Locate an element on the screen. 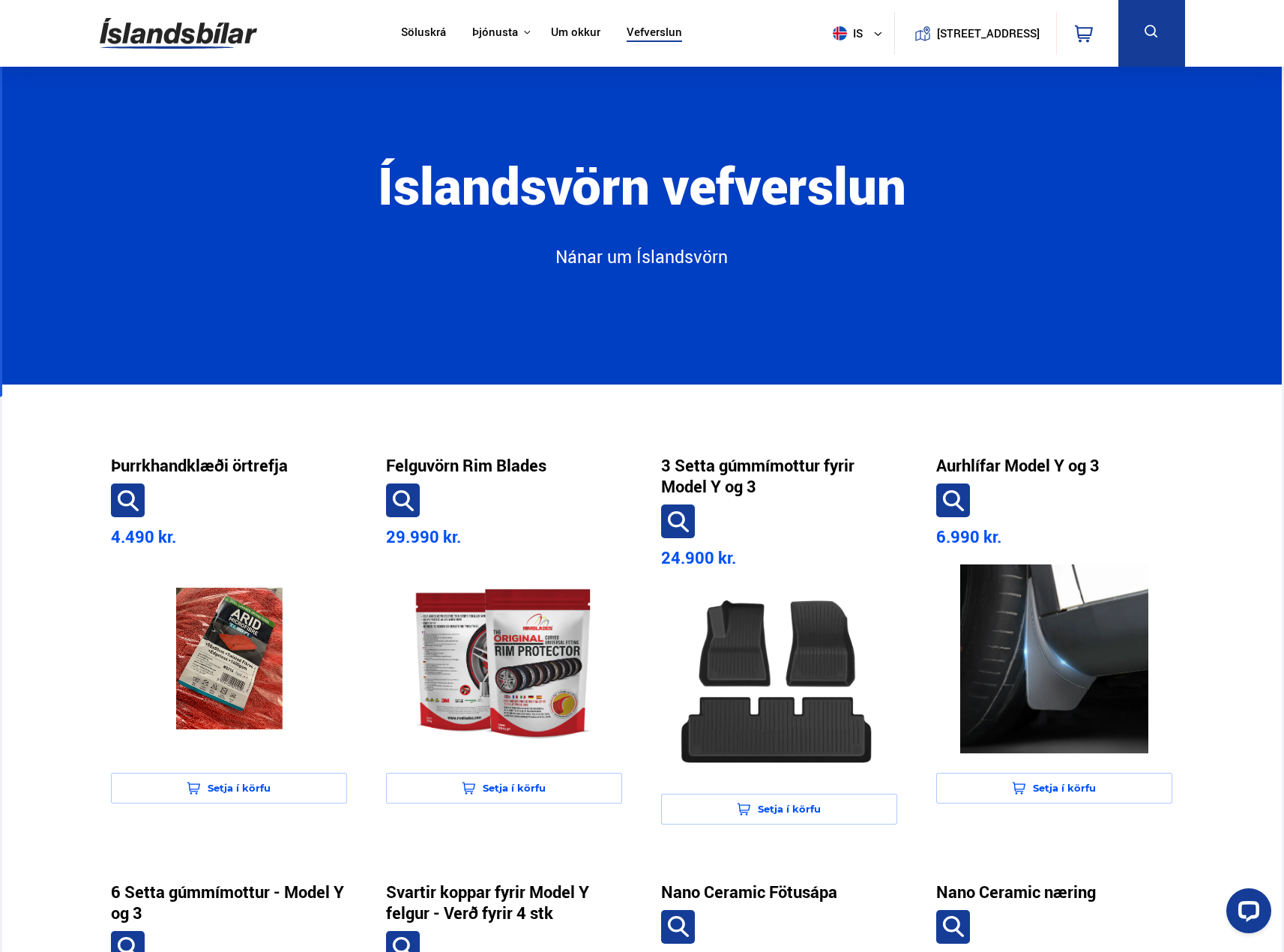 The width and height of the screenshot is (1284, 952). img: svg+xml;base64,PHN2ZyB4bWxucz0iaHR0cDovL3d3dy53My5vcmcvMjAwMC9zdmciIHdpZHRoPSI1MTIiIGhlaWdodD0iNT... is located at coordinates (840, 33).